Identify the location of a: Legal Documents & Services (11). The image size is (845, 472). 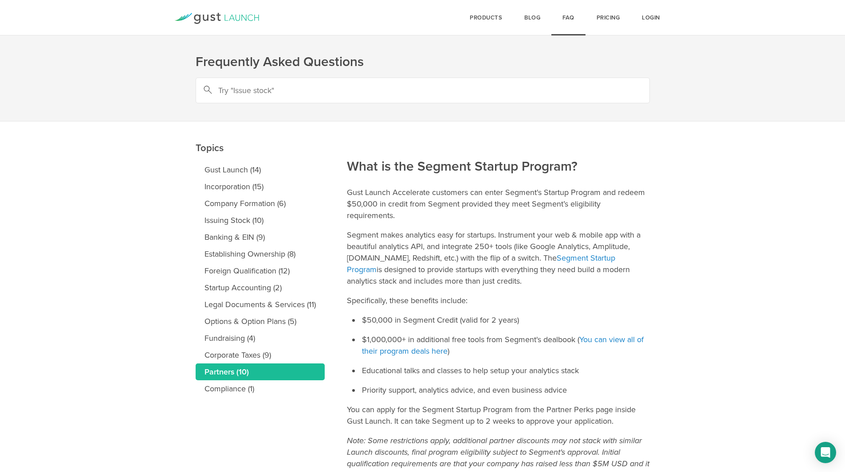
(260, 305).